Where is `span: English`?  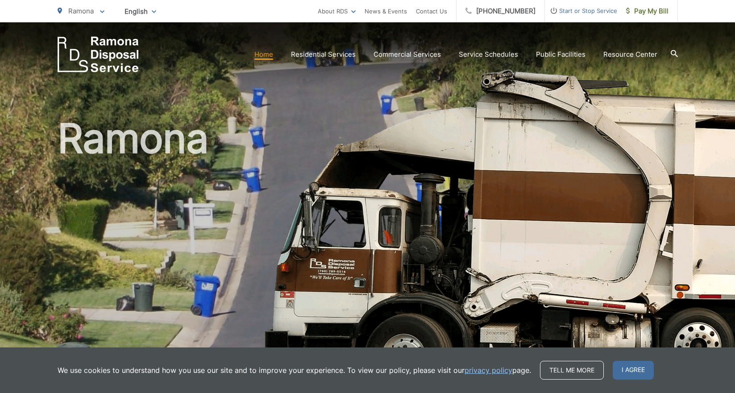
span: English is located at coordinates (140, 11).